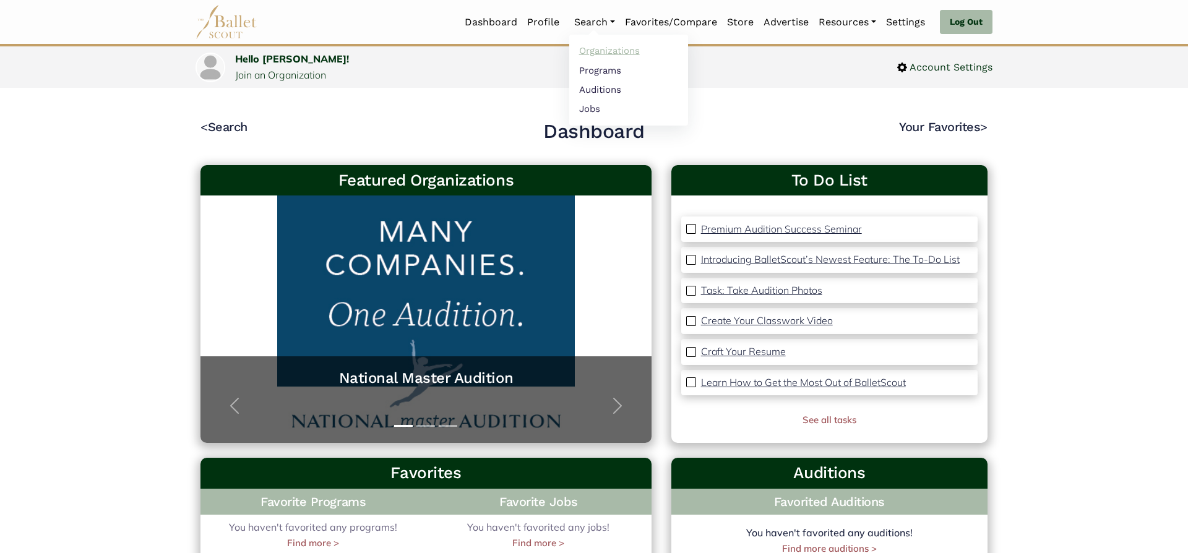 The width and height of the screenshot is (1188, 553). Describe the element at coordinates (829, 502) in the screenshot. I see `h4: Favorited Auditions` at that location.